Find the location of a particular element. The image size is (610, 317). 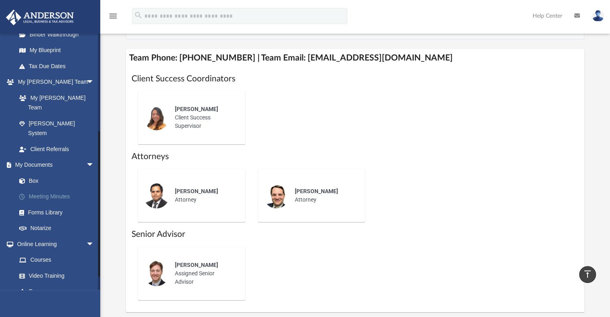

a: Binder Walkthrough is located at coordinates (59, 34).